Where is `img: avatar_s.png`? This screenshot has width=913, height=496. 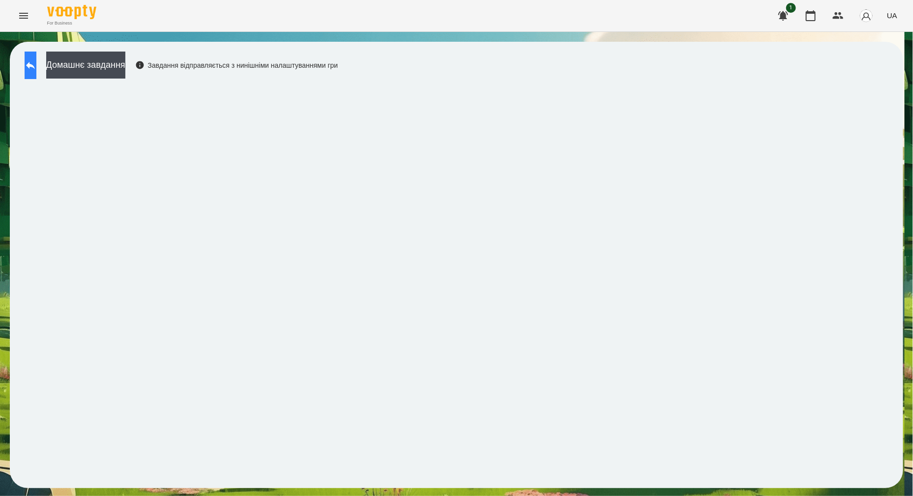 img: avatar_s.png is located at coordinates (866, 16).